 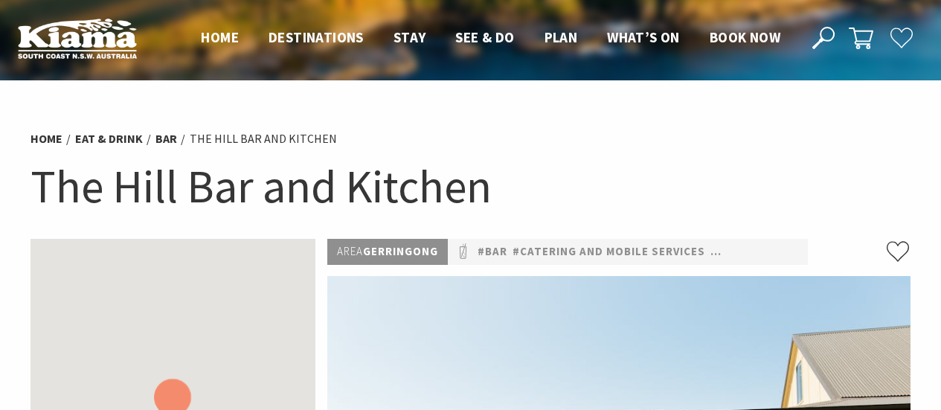 What do you see at coordinates (745, 37) in the screenshot?
I see `span: Book now` at bounding box center [745, 37].